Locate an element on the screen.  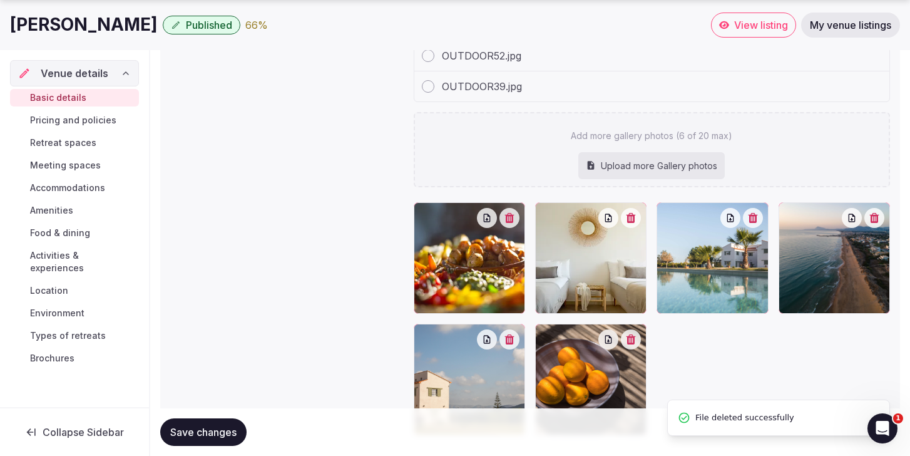
div: OUTDOOR39.jpg is located at coordinates (591, 379).